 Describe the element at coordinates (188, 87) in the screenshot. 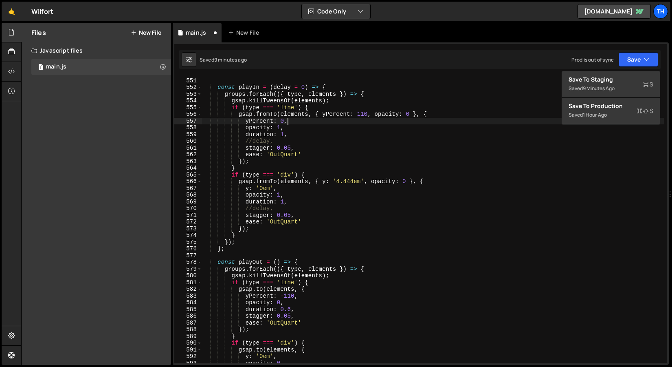

I see `div: 552` at that location.